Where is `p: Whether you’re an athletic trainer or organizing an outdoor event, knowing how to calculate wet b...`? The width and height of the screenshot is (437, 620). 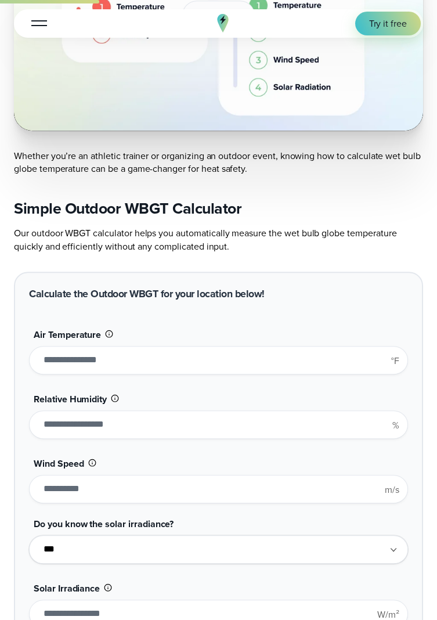
p: Whether you’re an athletic trainer or organizing an outdoor event, knowing how to calculate wet b... is located at coordinates (218, 163).